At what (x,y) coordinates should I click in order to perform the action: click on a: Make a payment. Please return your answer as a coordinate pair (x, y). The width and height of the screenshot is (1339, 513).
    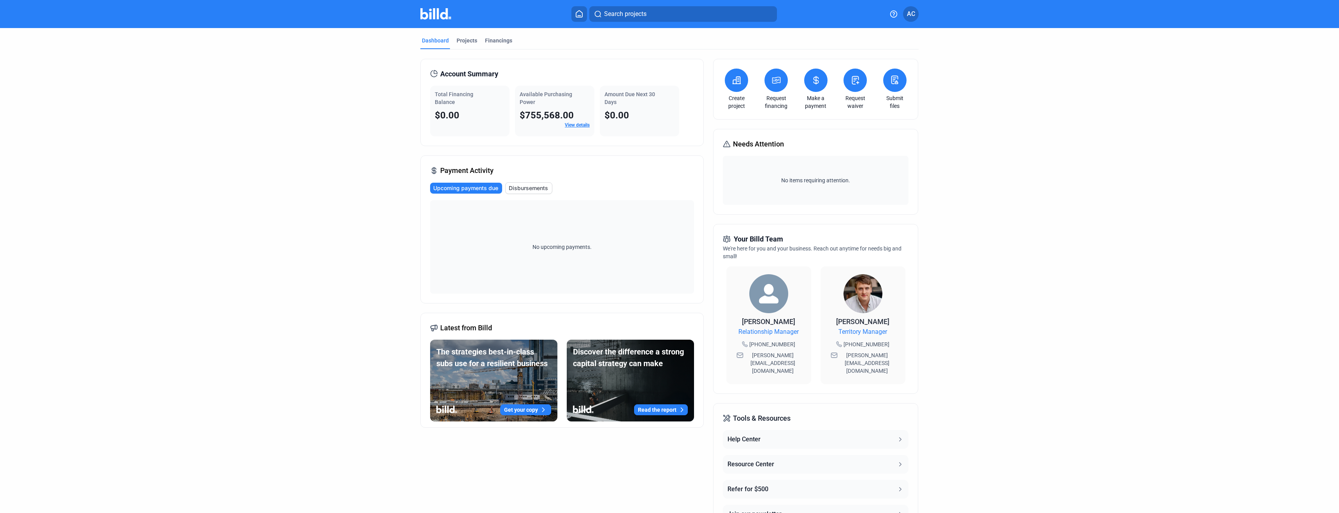
    Looking at the image, I should click on (816, 102).